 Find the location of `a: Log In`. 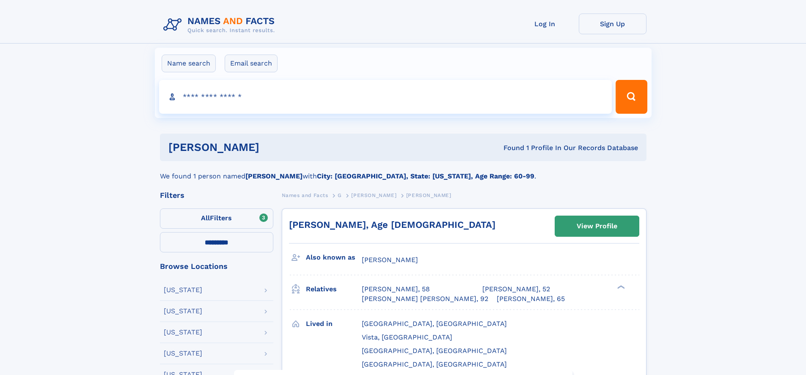

a: Log In is located at coordinates (545, 24).